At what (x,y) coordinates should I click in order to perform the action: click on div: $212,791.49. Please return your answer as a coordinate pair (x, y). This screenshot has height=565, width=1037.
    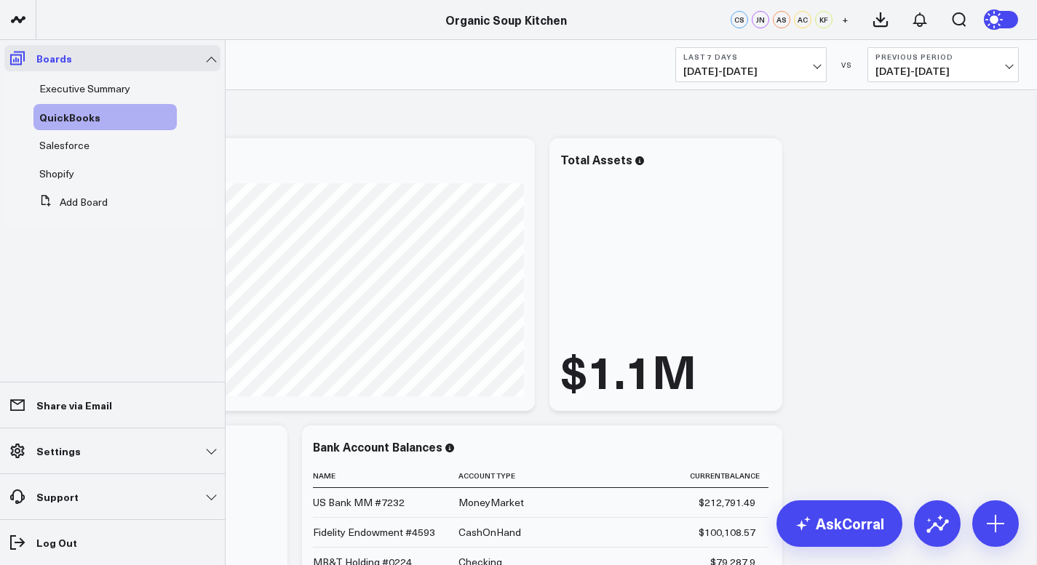
    Looking at the image, I should click on (727, 503).